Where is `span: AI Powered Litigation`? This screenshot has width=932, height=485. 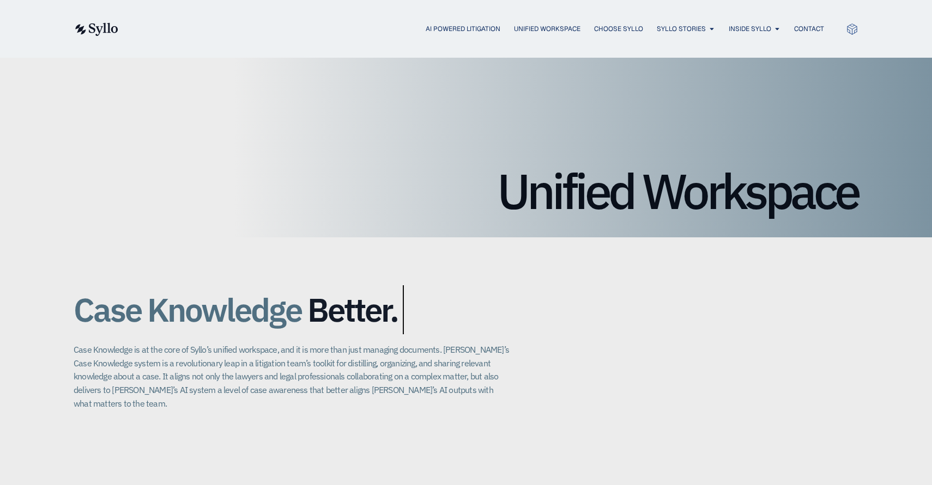 span: AI Powered Litigation is located at coordinates (463, 29).